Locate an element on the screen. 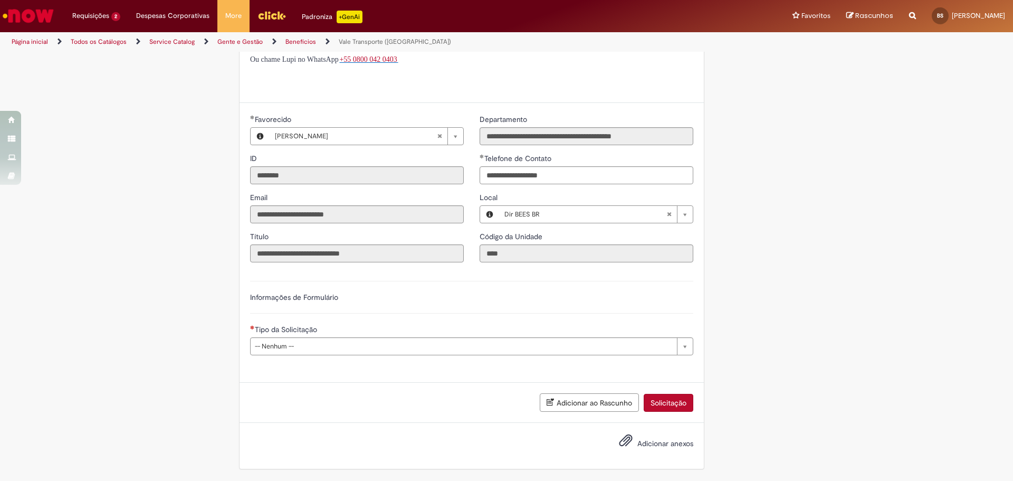 The width and height of the screenshot is (1013, 481). span: Telefone de Contato is located at coordinates (519, 158).